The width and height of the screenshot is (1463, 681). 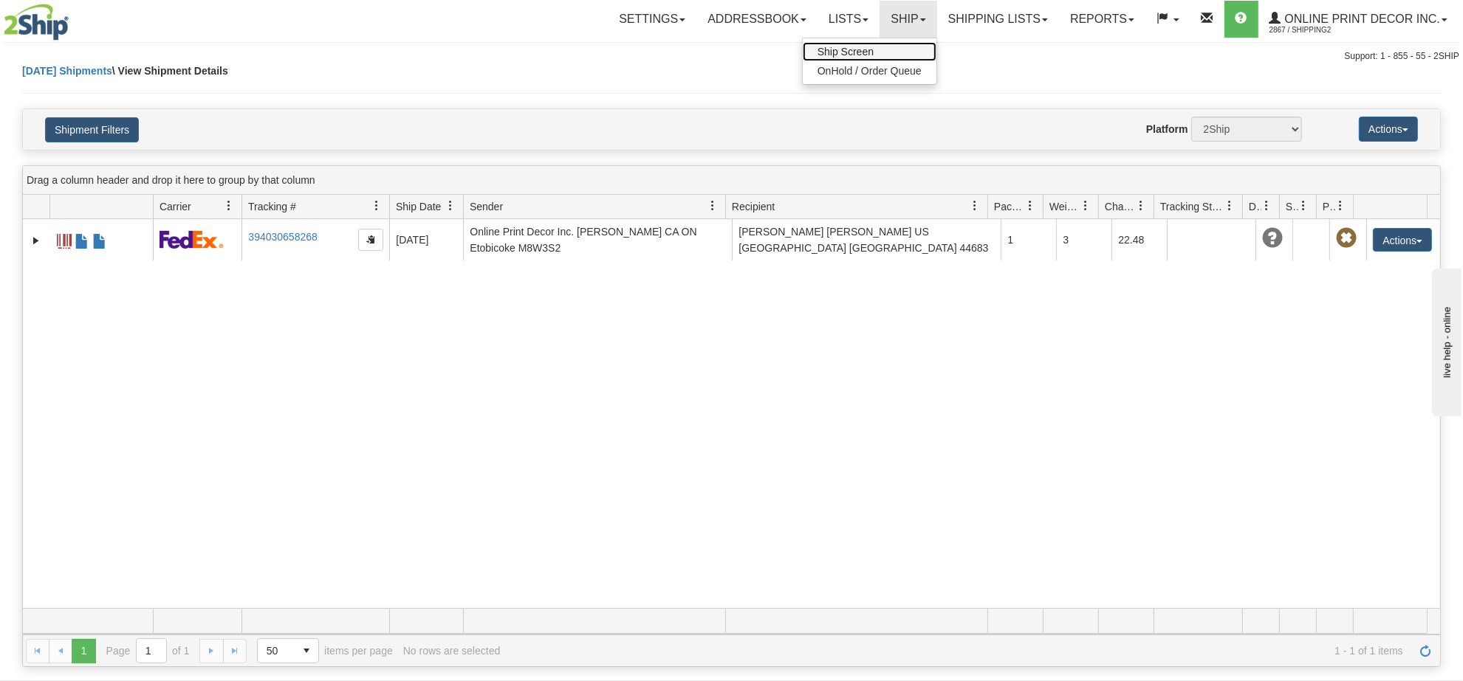 What do you see at coordinates (288, 651) in the screenshot?
I see `span: Page sizes drop down` at bounding box center [288, 651].